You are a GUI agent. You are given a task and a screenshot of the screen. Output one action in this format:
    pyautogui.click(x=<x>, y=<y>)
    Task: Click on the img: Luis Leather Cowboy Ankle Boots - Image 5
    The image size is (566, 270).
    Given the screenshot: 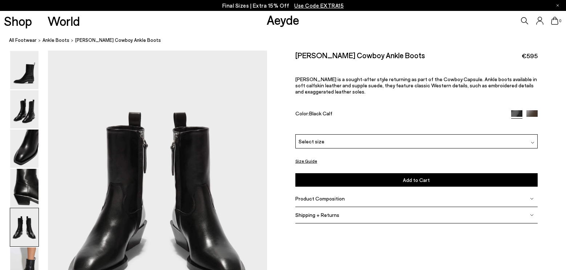 What is the action you would take?
    pyautogui.click(x=24, y=227)
    